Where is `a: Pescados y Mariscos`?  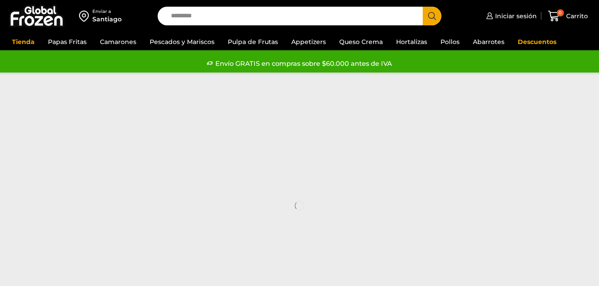 a: Pescados y Mariscos is located at coordinates (182, 42).